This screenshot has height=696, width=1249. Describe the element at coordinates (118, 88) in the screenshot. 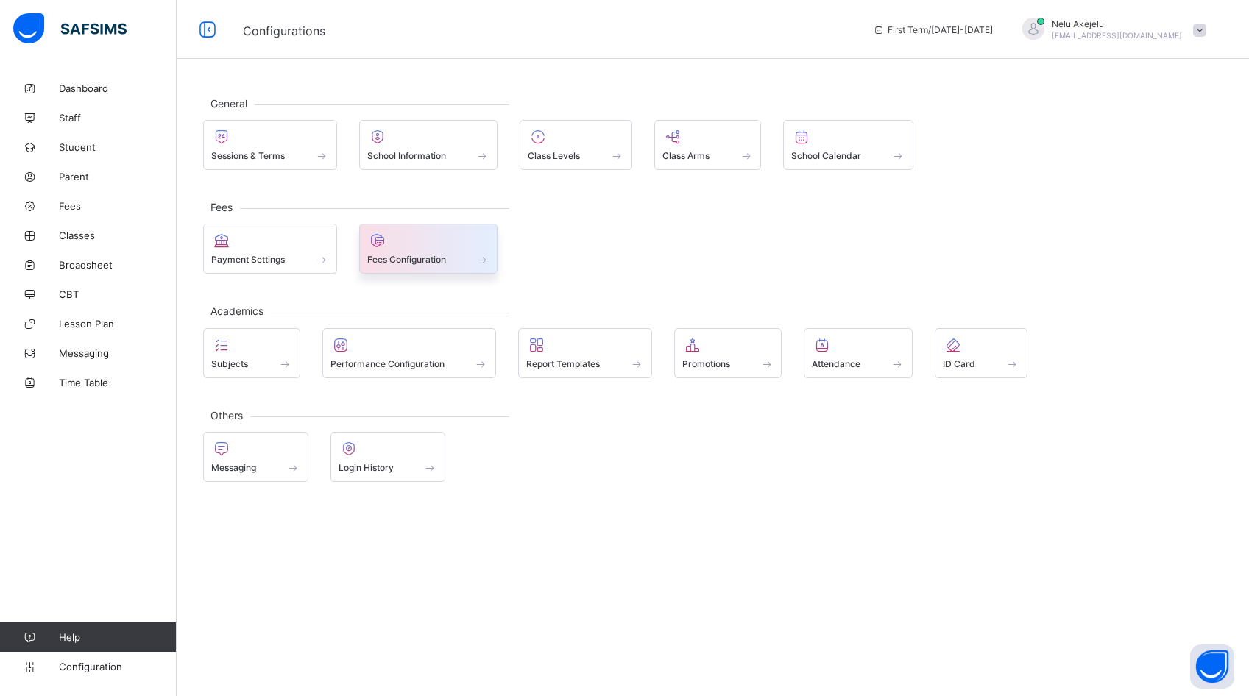

I see `span: Dashboard` at that location.